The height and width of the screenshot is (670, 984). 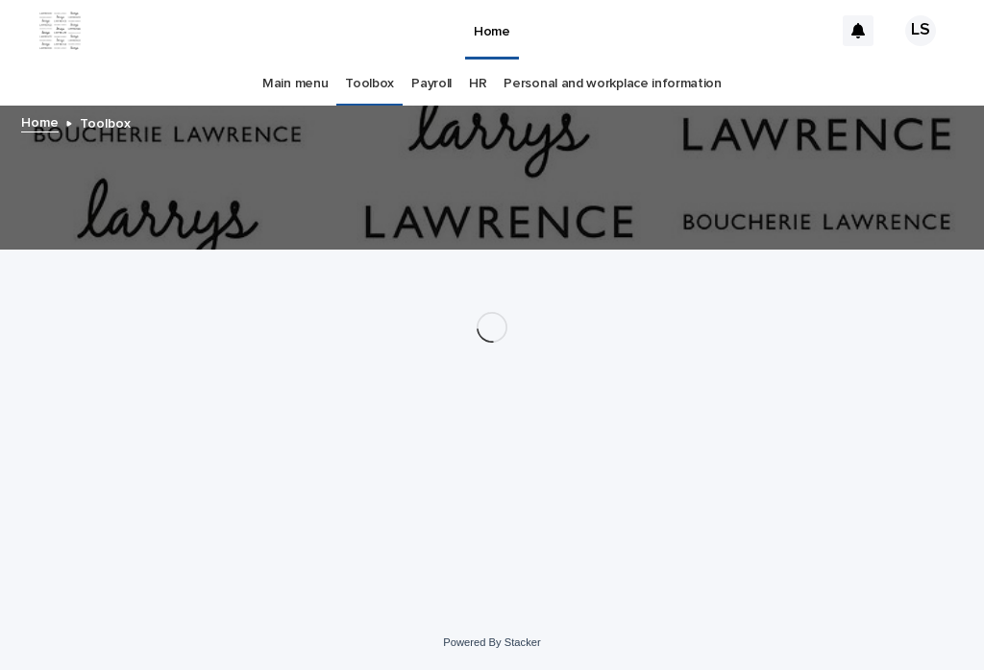 I want to click on a: HR, so click(x=477, y=84).